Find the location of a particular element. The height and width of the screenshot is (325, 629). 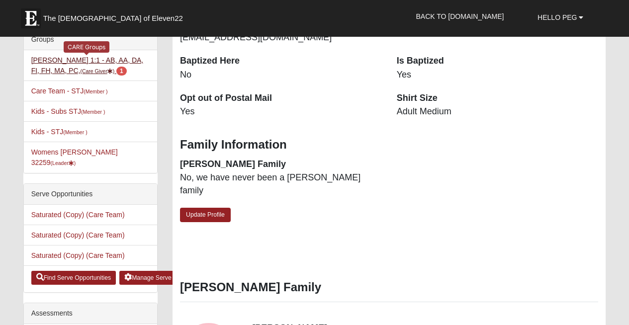

div: Assessments is located at coordinates (91, 314).